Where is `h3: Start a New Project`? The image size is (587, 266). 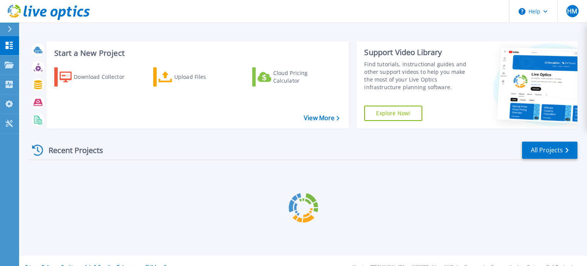
h3: Start a New Project is located at coordinates (197, 53).